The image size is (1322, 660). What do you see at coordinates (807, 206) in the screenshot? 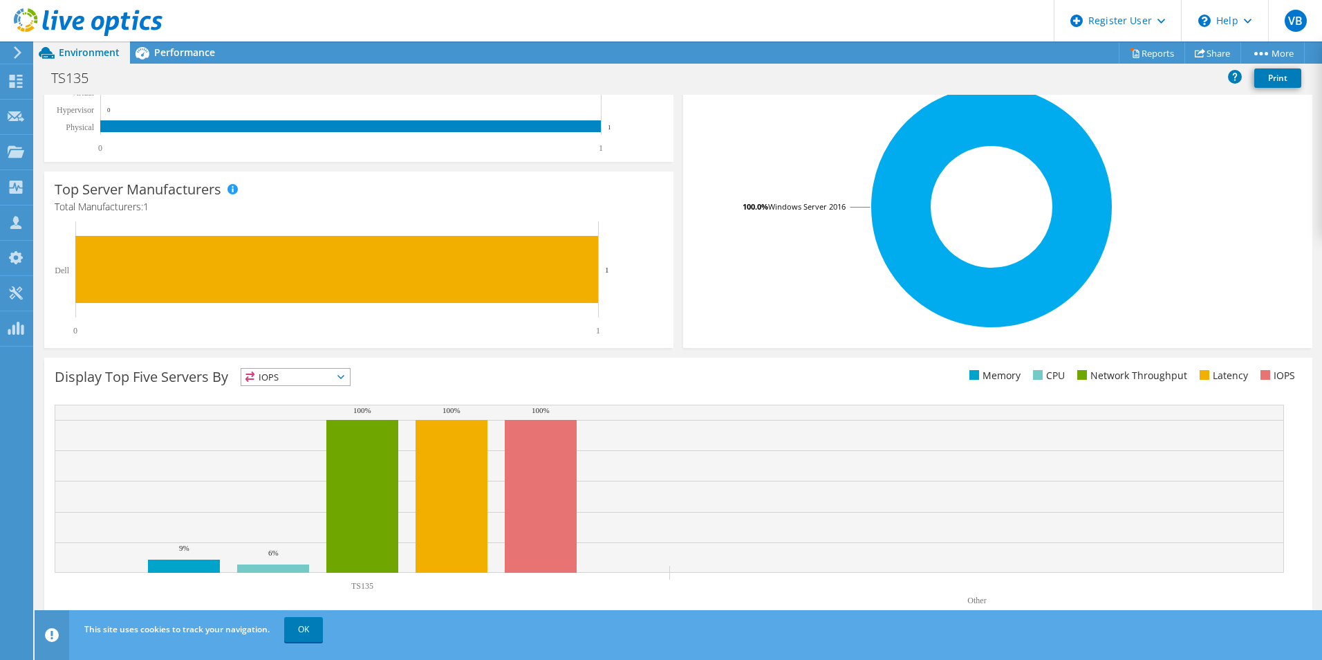
I see `tspan: Windows Server 2016` at bounding box center [807, 206].